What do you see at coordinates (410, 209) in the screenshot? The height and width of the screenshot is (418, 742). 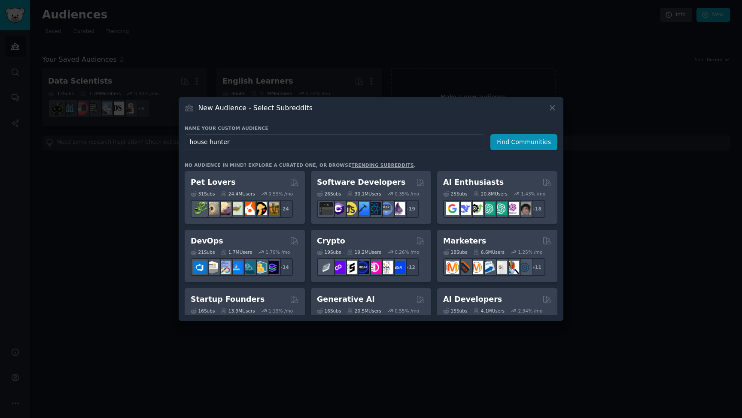 I see `div: + 19` at bounding box center [410, 209].